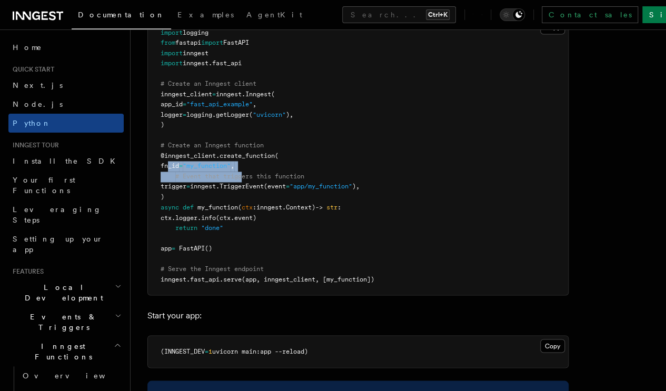 This screenshot has height=391, width=666. What do you see at coordinates (590, 15) in the screenshot?
I see `a: Contact sales` at bounding box center [590, 15].